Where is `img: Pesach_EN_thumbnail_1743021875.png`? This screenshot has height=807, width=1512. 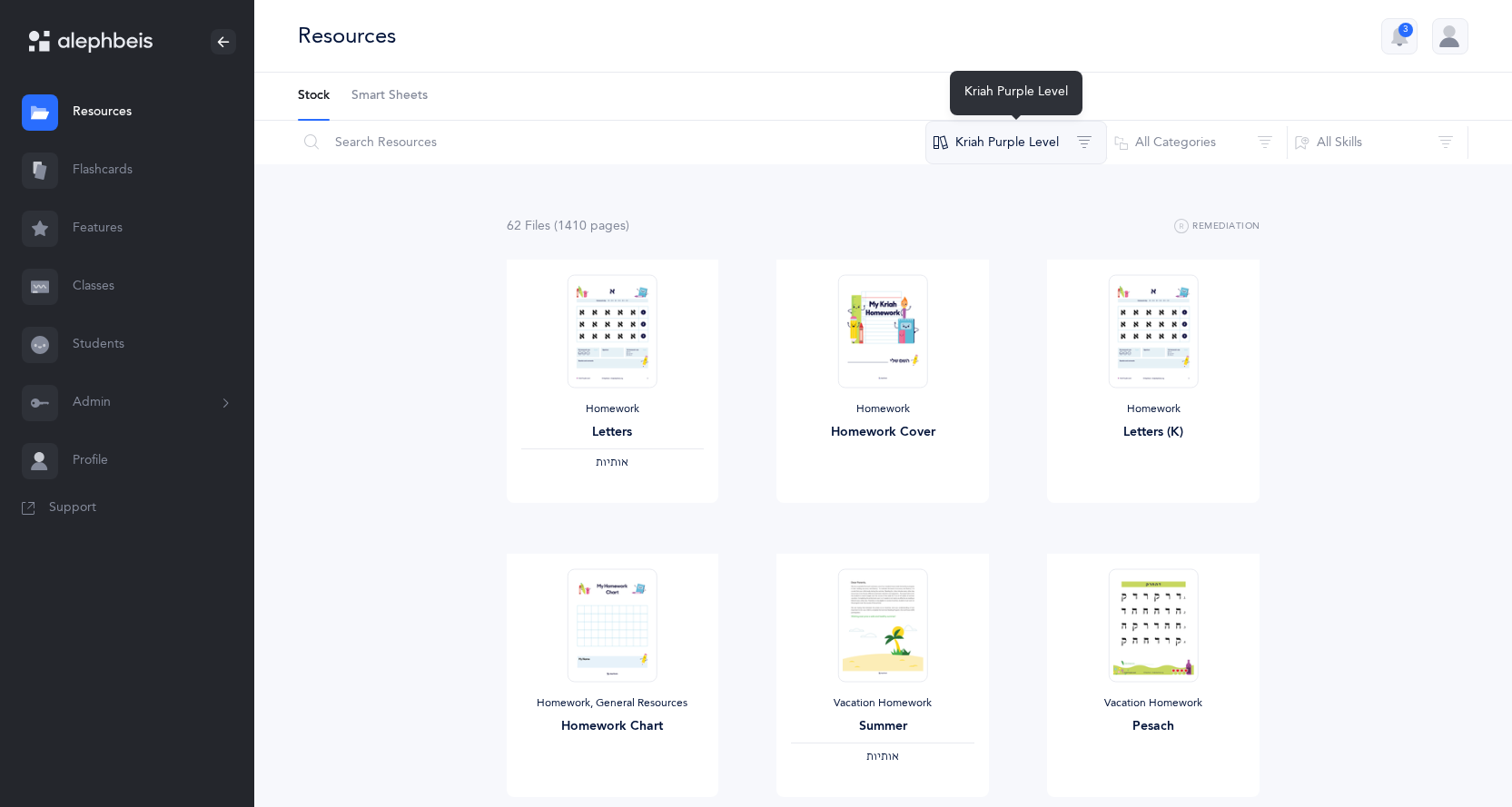 img: Pesach_EN_thumbnail_1743021875.png is located at coordinates (1153, 625).